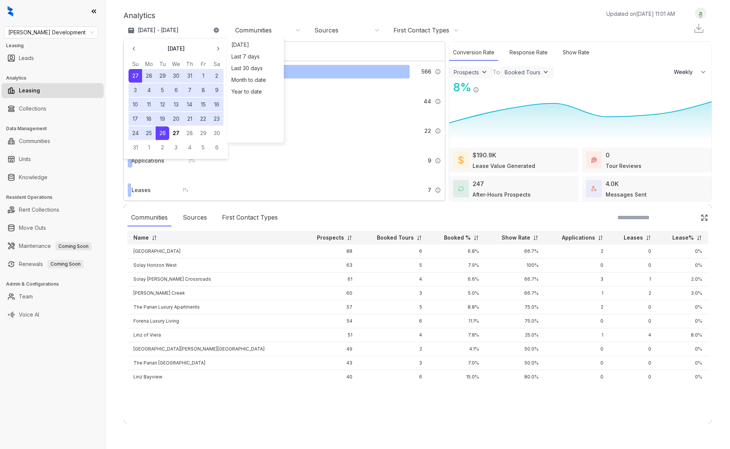 Image resolution: width=730 pixels, height=449 pixels. What do you see at coordinates (256, 80) in the screenshot?
I see `div: Month to date` at bounding box center [256, 80].